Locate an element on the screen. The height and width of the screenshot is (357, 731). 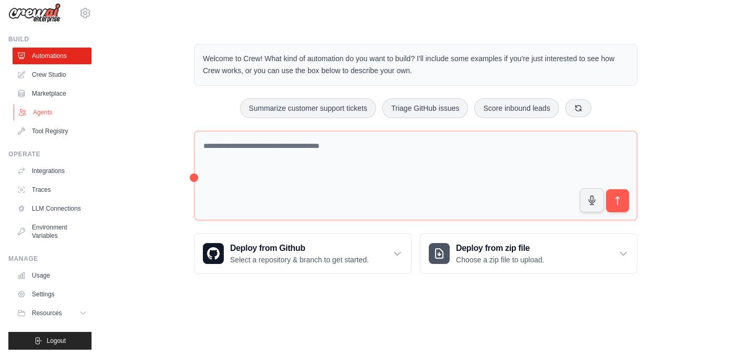
button: Logout is located at coordinates (50, 341).